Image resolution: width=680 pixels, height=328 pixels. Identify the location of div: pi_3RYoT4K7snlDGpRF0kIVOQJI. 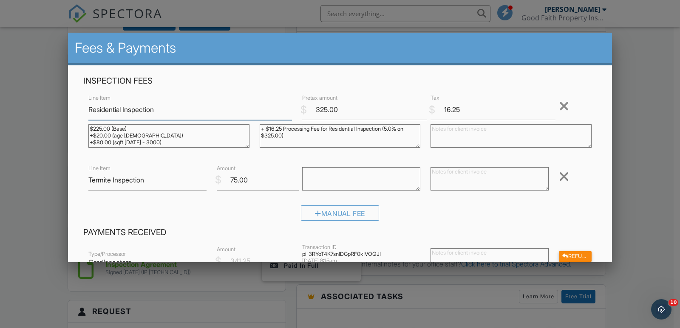
(361, 254).